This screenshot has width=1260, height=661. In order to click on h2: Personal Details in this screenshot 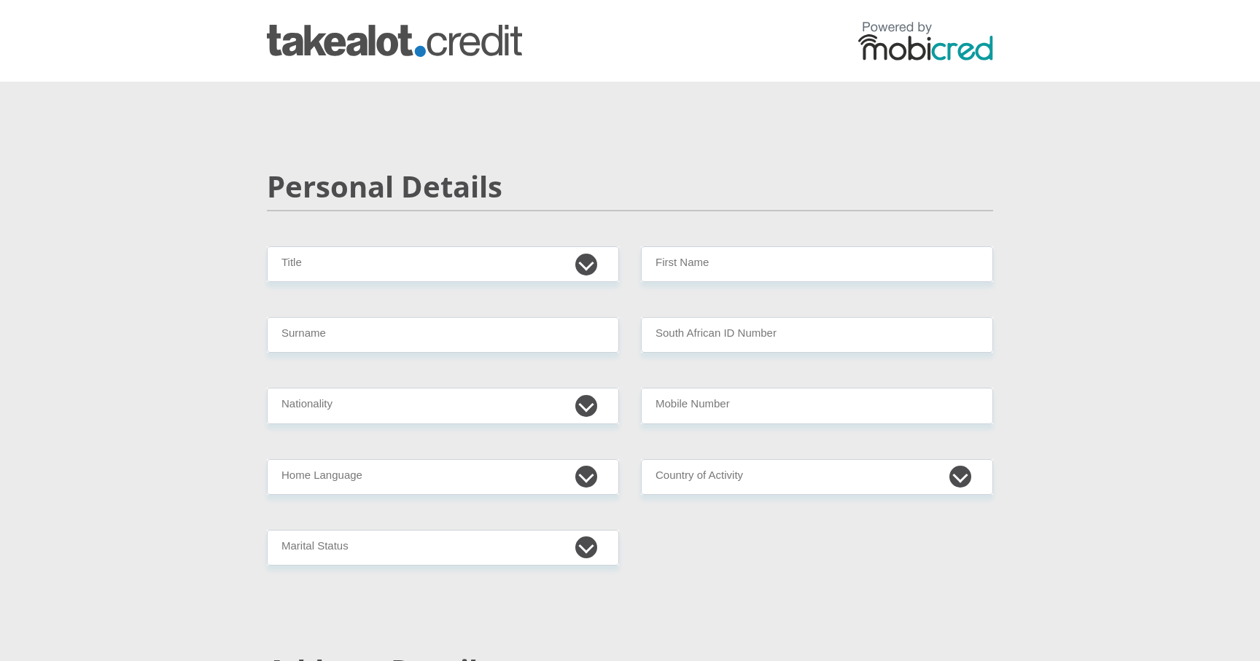, I will do `click(630, 187)`.